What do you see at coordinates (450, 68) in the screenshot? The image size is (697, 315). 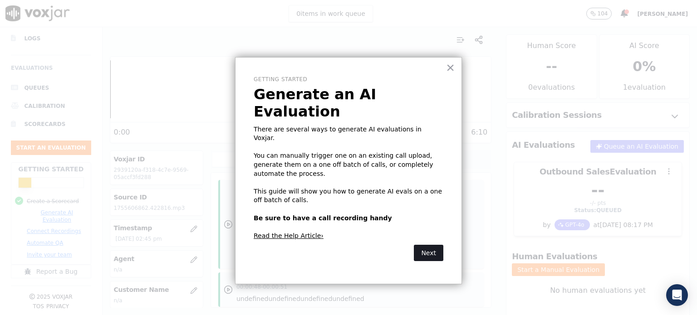 I see `button: Close` at bounding box center [450, 68].